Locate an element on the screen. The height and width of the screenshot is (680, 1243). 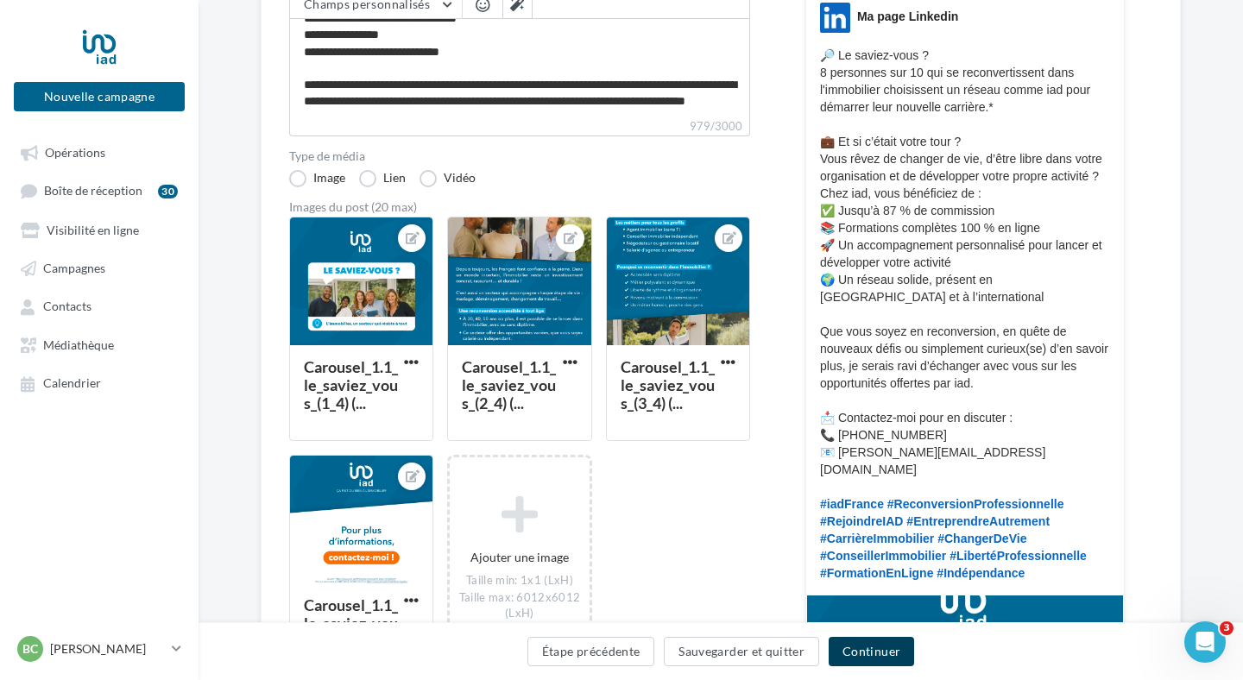
div: Carousel_1.1_le_saviez_vous_(3_4) (... is located at coordinates (667, 385).